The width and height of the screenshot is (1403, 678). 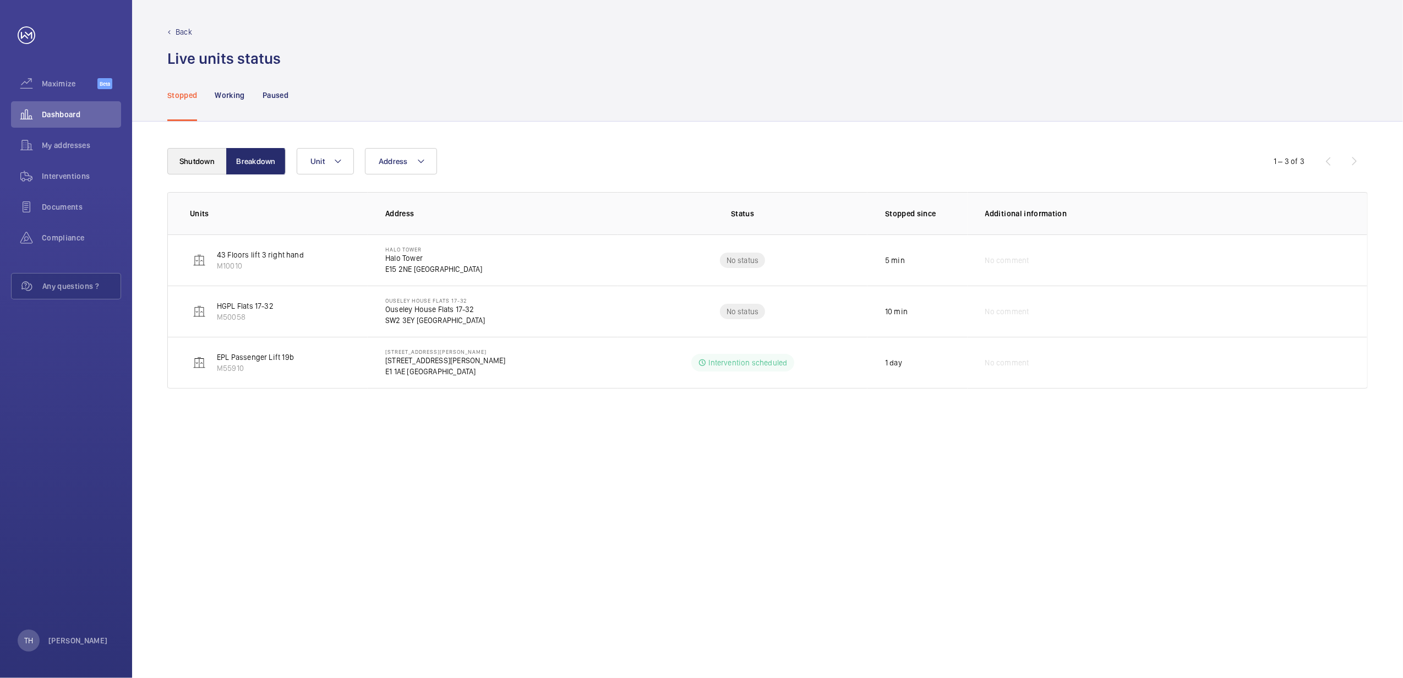 What do you see at coordinates (894, 363) in the screenshot?
I see `p: 1 day` at bounding box center [894, 363].